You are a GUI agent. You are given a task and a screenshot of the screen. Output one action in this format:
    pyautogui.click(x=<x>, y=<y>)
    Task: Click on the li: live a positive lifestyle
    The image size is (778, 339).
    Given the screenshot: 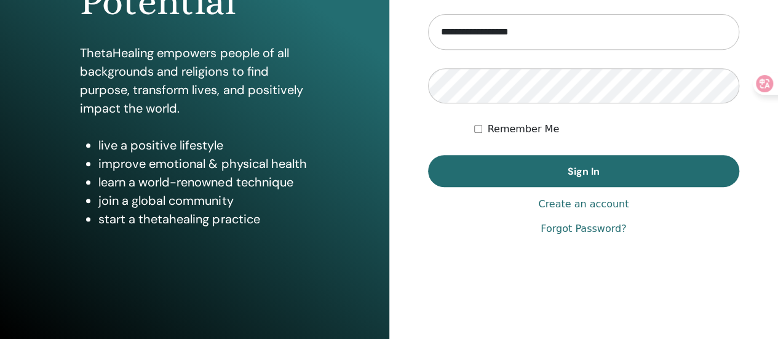 What is the action you would take?
    pyautogui.click(x=203, y=145)
    